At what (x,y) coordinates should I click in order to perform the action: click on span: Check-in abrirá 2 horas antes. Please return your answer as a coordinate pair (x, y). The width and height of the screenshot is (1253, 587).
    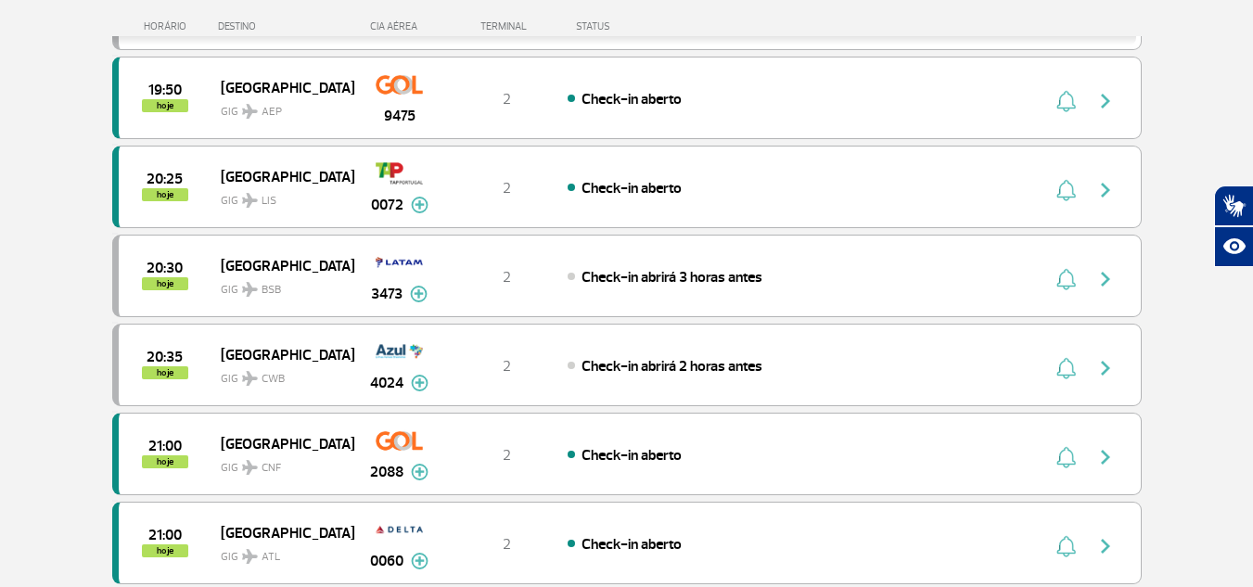
    Looking at the image, I should click on (672, 366).